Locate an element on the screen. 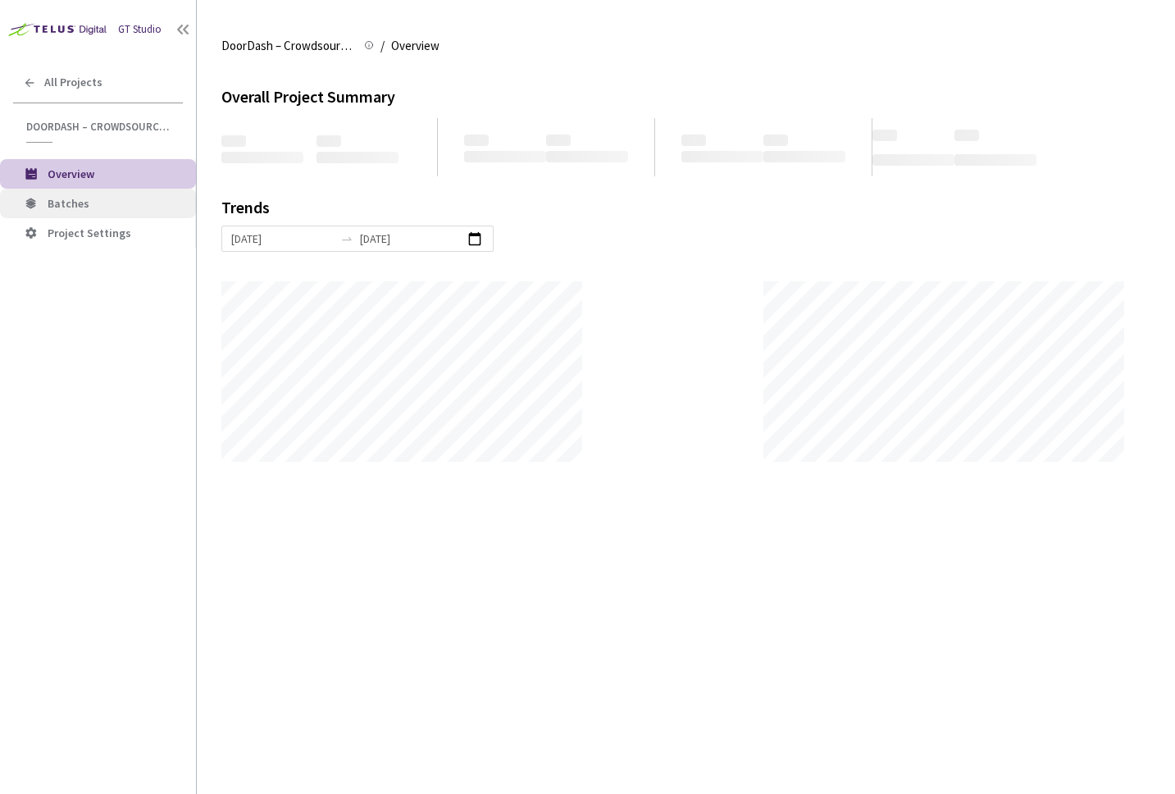  span: Project Settings is located at coordinates (89, 233).